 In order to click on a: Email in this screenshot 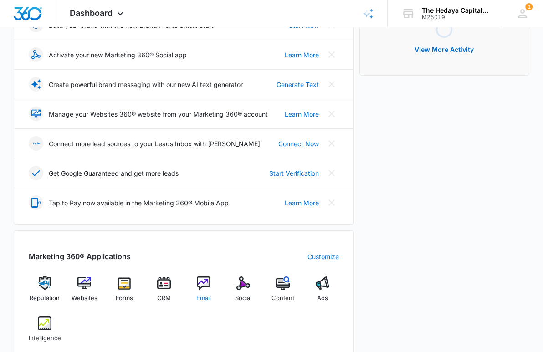, I will do `click(203, 293)`.